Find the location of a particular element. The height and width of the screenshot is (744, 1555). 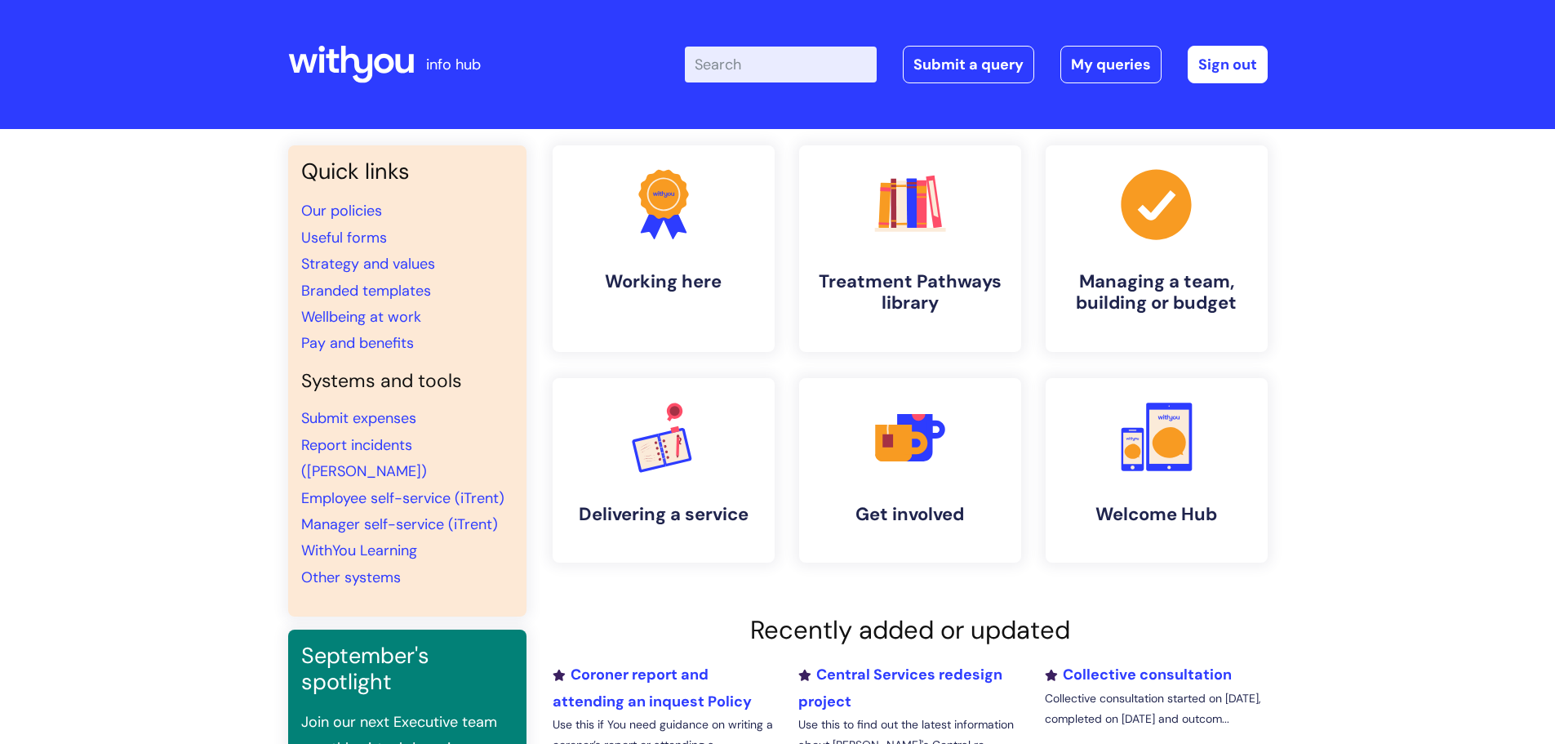

h4: Get involved is located at coordinates (910, 514).